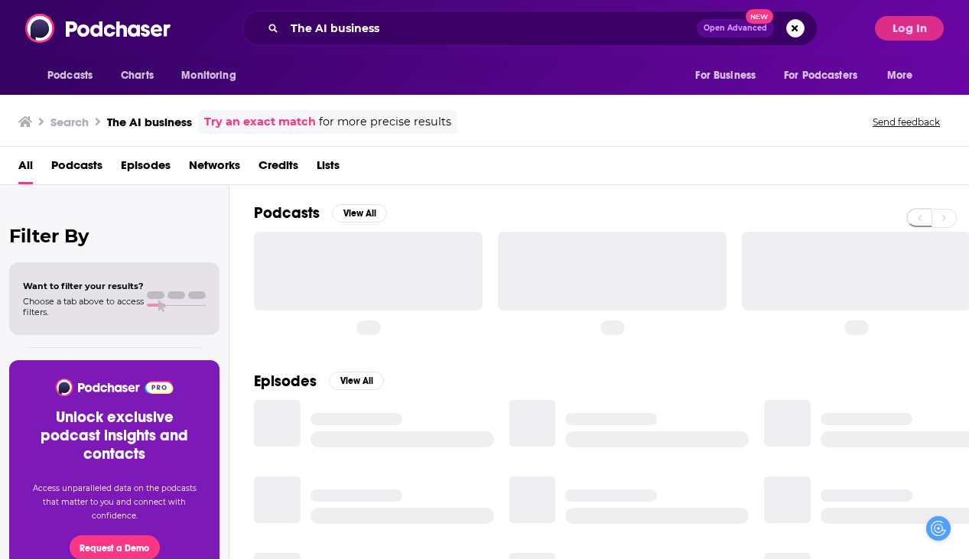  I want to click on span: All, so click(25, 168).